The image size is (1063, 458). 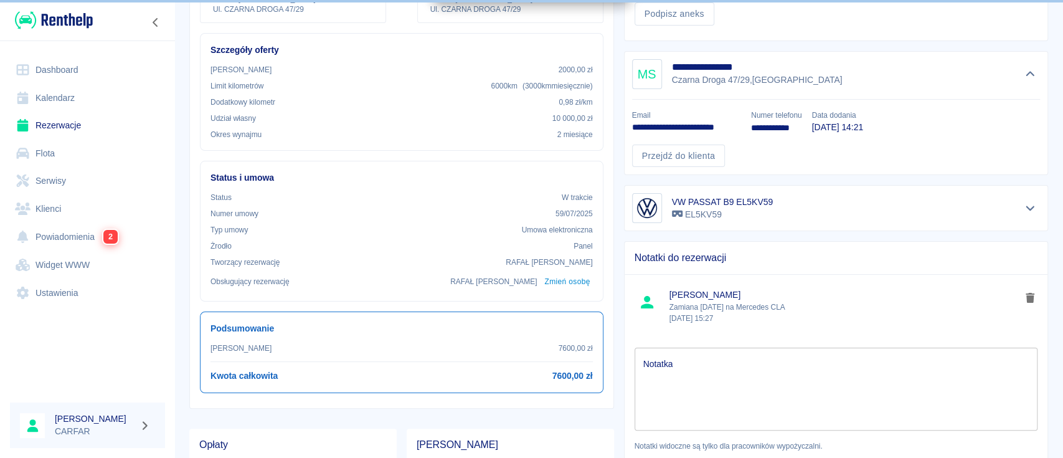 I want to click on a: Renthelp logo, so click(x=51, y=20).